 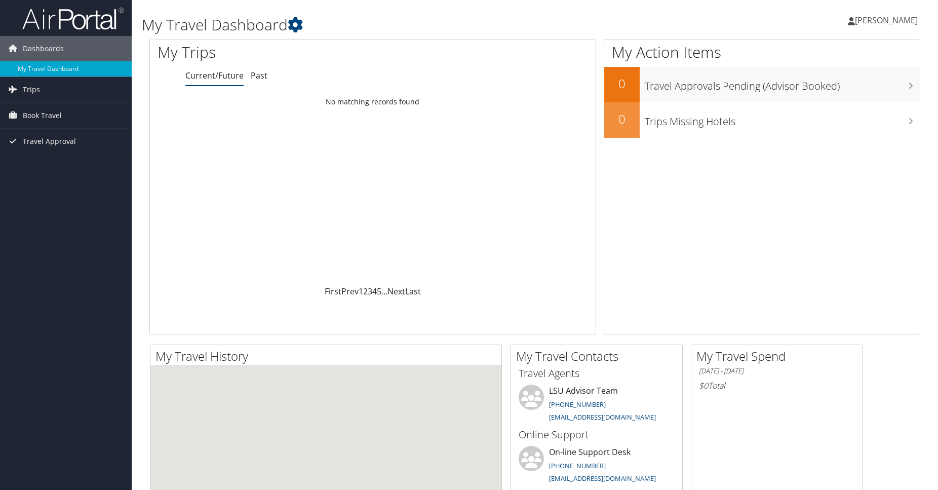 What do you see at coordinates (42, 115) in the screenshot?
I see `span: Book Travel` at bounding box center [42, 115].